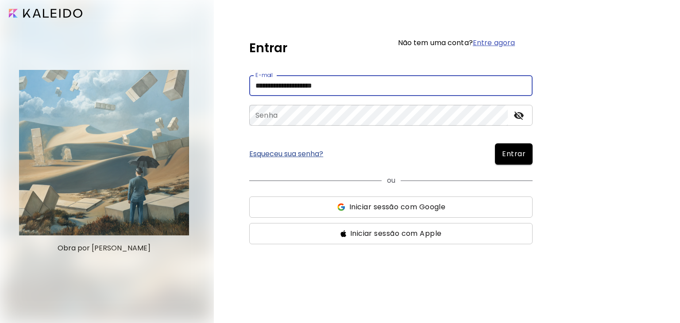  I want to click on span: Iniciar sessão com Google, so click(397, 207).